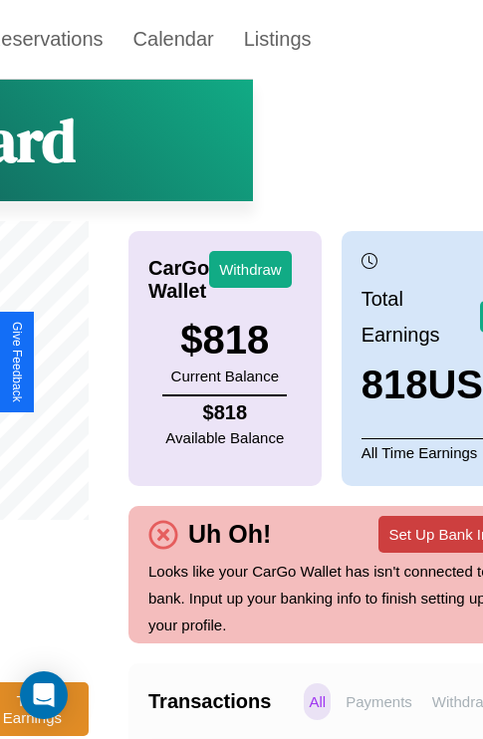 The image size is (483, 739). Describe the element at coordinates (379, 702) in the screenshot. I see `p: Payments` at that location.